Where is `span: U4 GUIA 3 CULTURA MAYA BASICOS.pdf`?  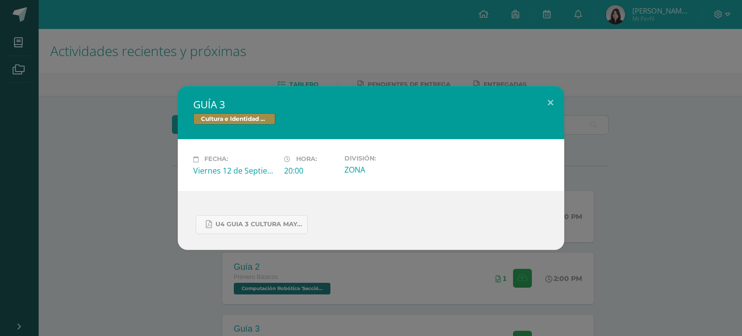
span: U4 GUIA 3 CULTURA MAYA BASICOS.pdf is located at coordinates (259, 224).